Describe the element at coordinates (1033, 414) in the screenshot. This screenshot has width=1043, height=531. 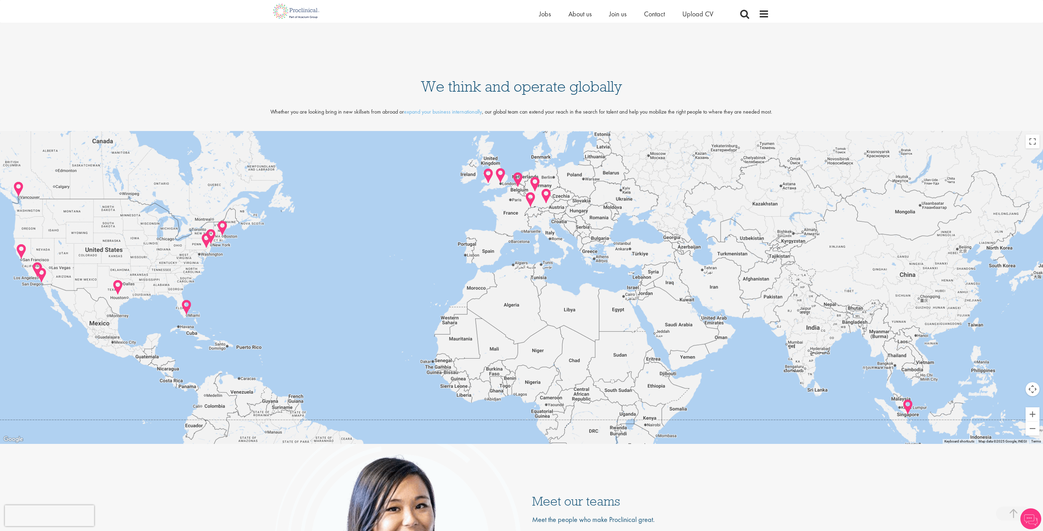
I see `button: Zoom in` at that location.